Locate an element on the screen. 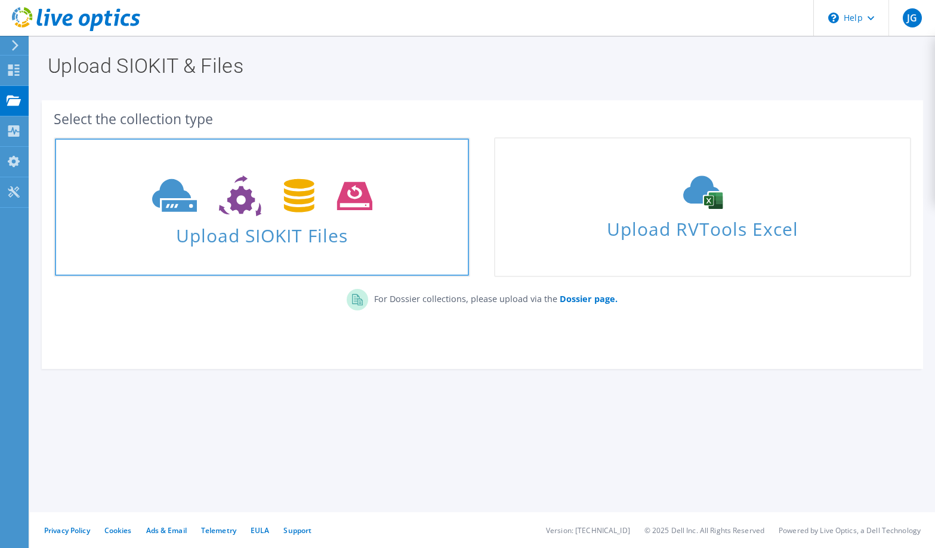 The width and height of the screenshot is (935, 548). a: Dossier page. is located at coordinates (587, 298).